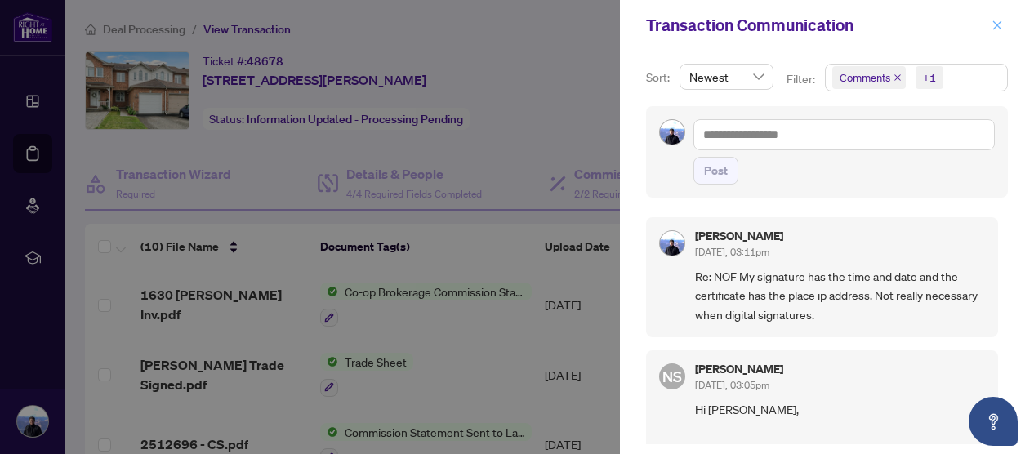 The image size is (1034, 454). Describe the element at coordinates (672, 376) in the screenshot. I see `span: NS` at that location.